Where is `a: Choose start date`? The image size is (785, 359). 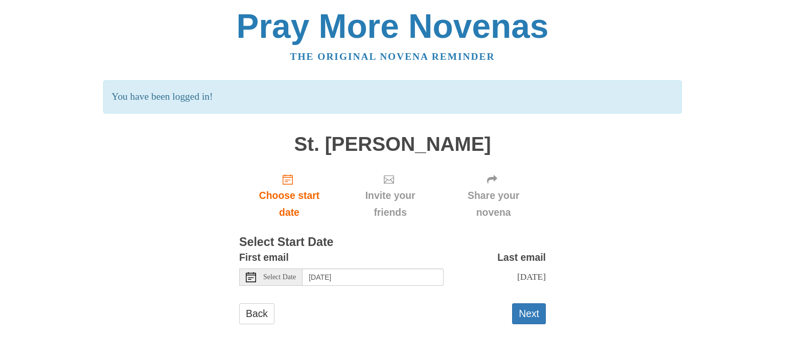 a: Choose start date is located at coordinates (289, 195).